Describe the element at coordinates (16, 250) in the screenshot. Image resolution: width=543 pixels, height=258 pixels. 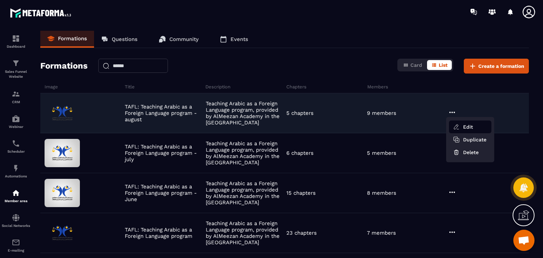
I see `p: E-mailing` at that location.